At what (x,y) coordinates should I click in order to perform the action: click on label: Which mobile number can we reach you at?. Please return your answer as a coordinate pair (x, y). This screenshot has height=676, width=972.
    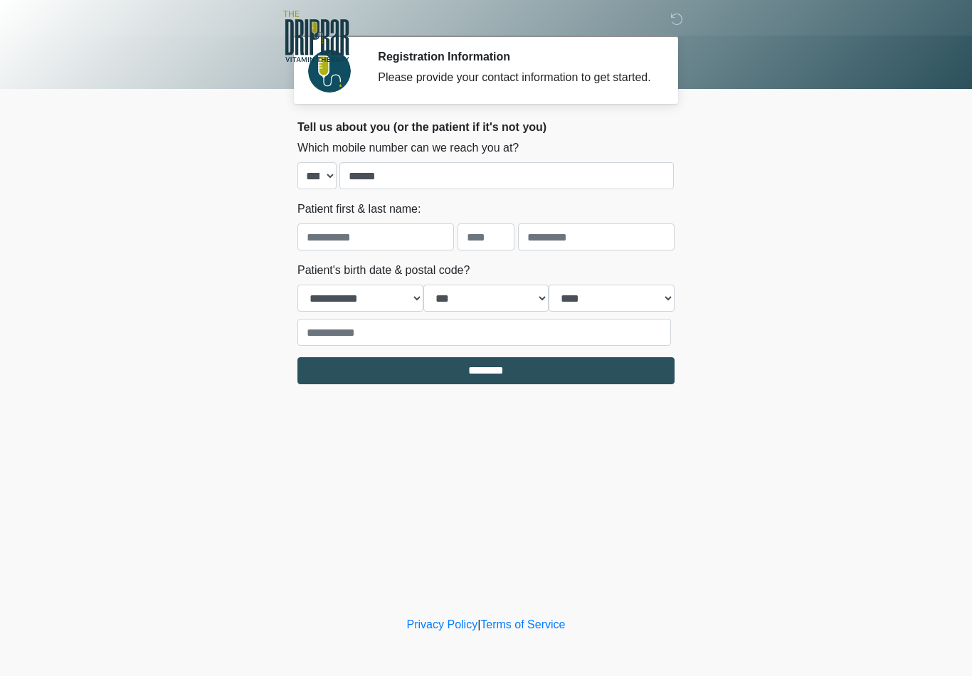
    Looking at the image, I should click on (408, 148).